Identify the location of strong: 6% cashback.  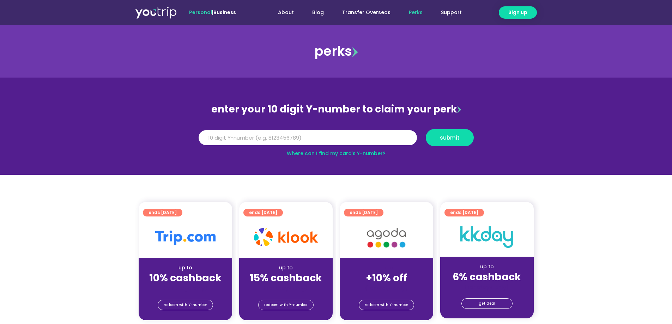
(487, 277).